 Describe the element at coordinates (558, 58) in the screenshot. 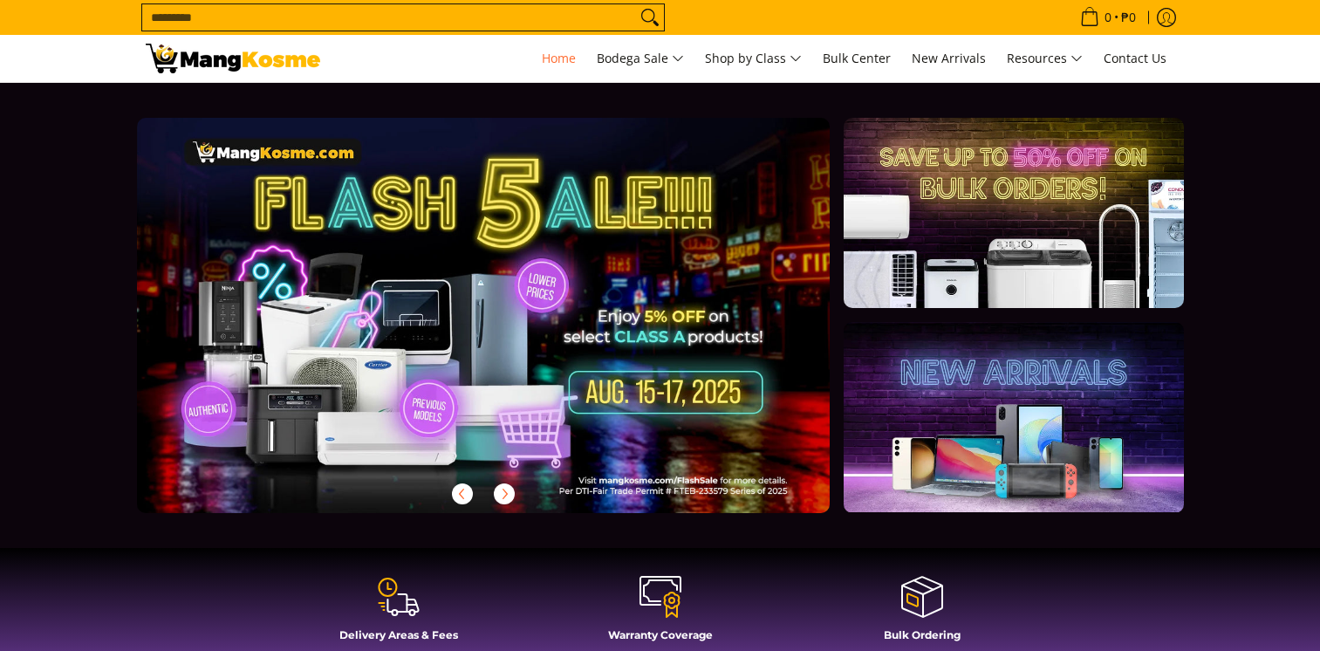

I see `a: Home` at that location.